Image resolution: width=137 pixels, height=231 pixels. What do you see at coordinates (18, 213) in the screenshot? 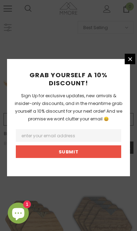
I see `inbox-online-store-chat: Shopify online store chat` at bounding box center [18, 213].